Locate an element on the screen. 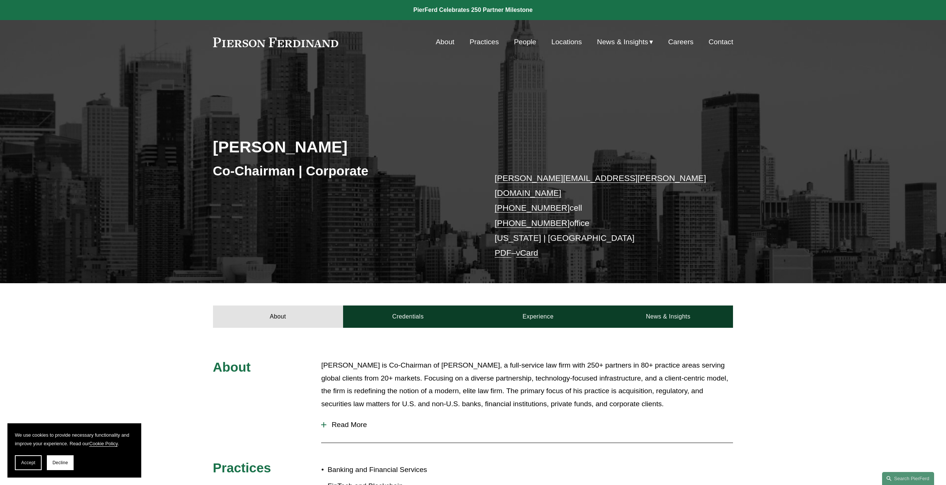  a: Practices is located at coordinates (484, 42).